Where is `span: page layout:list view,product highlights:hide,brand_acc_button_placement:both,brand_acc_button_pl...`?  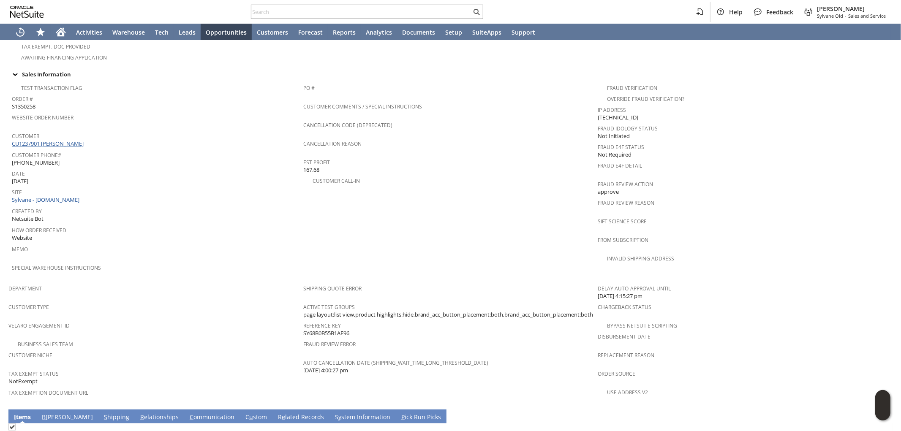 span: page layout:list view,product highlights:hide,brand_acc_button_placement:both,brand_acc_button_pl... is located at coordinates (448, 315).